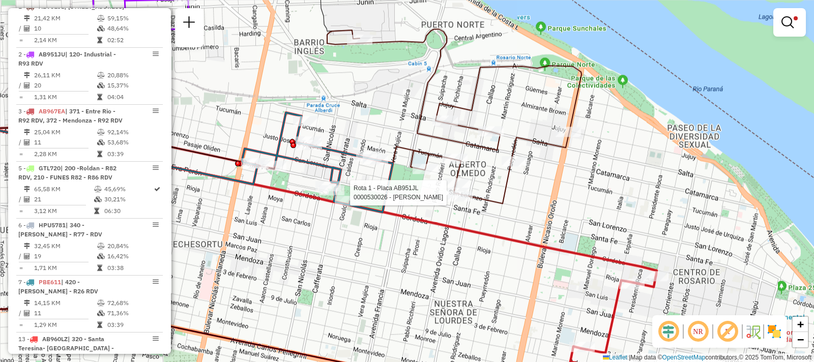  I want to click on td: 15,37%, so click(132, 85).